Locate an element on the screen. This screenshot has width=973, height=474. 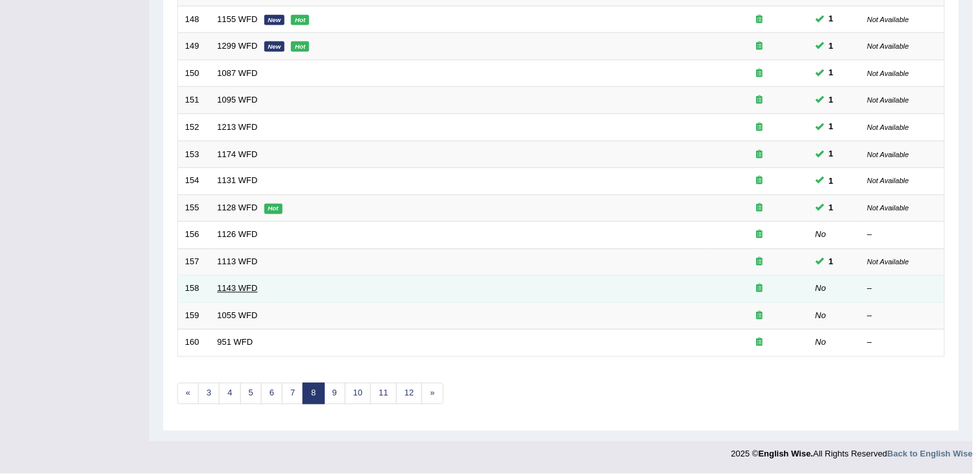
td: 159 is located at coordinates (194, 316).